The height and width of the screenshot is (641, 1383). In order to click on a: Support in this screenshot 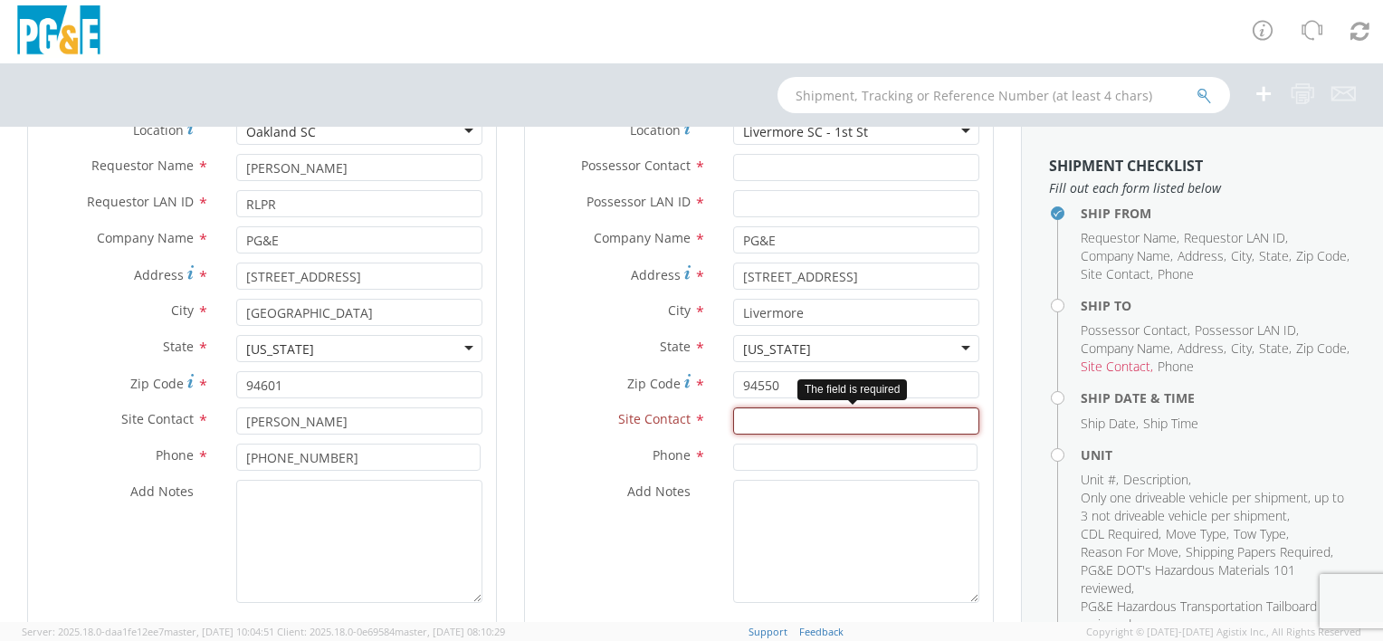, I will do `click(767, 631)`.